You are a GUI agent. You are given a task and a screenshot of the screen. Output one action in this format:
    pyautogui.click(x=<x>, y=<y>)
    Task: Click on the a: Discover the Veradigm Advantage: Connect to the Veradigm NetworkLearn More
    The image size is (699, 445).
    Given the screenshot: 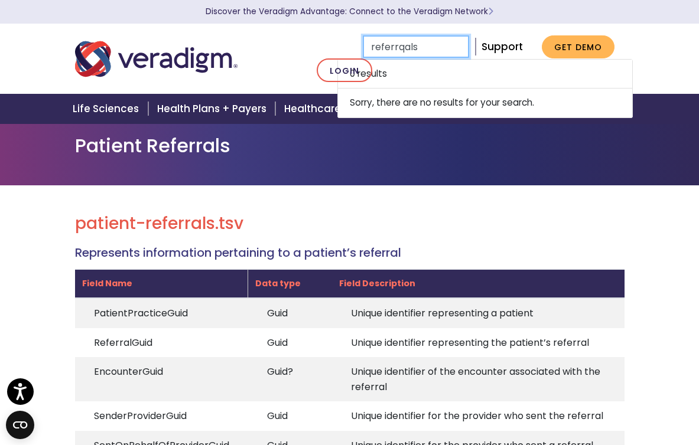 What is the action you would take?
    pyautogui.click(x=349, y=11)
    